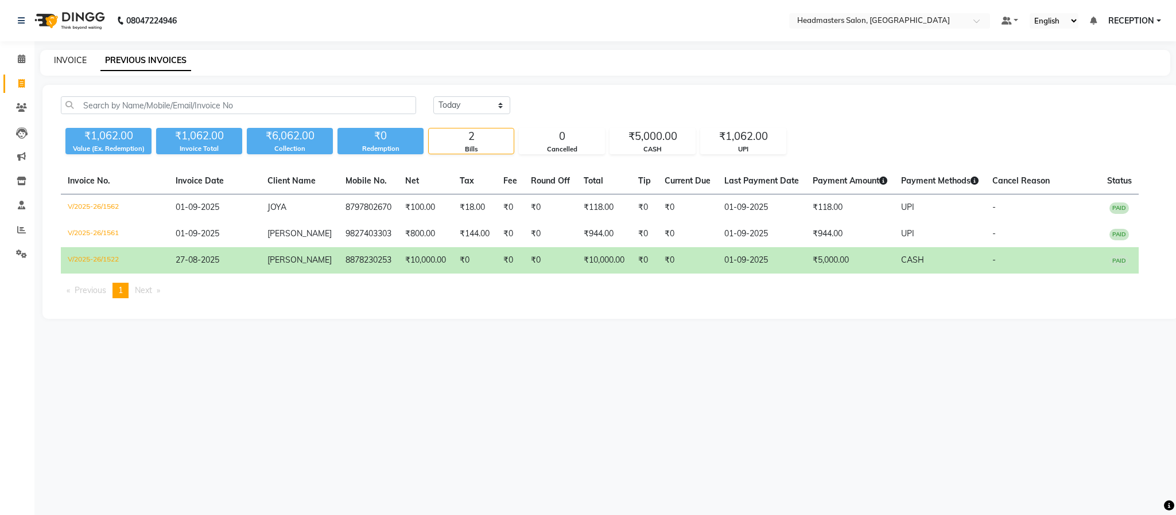 The width and height of the screenshot is (1176, 515). What do you see at coordinates (146, 61) in the screenshot?
I see `a: PREVIOUS INVOICES` at bounding box center [146, 61].